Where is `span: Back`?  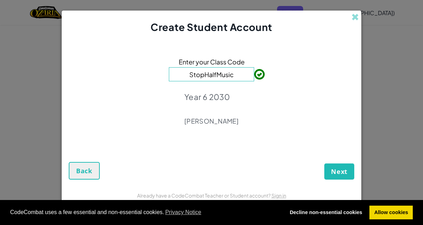
span: Back is located at coordinates (84, 171).